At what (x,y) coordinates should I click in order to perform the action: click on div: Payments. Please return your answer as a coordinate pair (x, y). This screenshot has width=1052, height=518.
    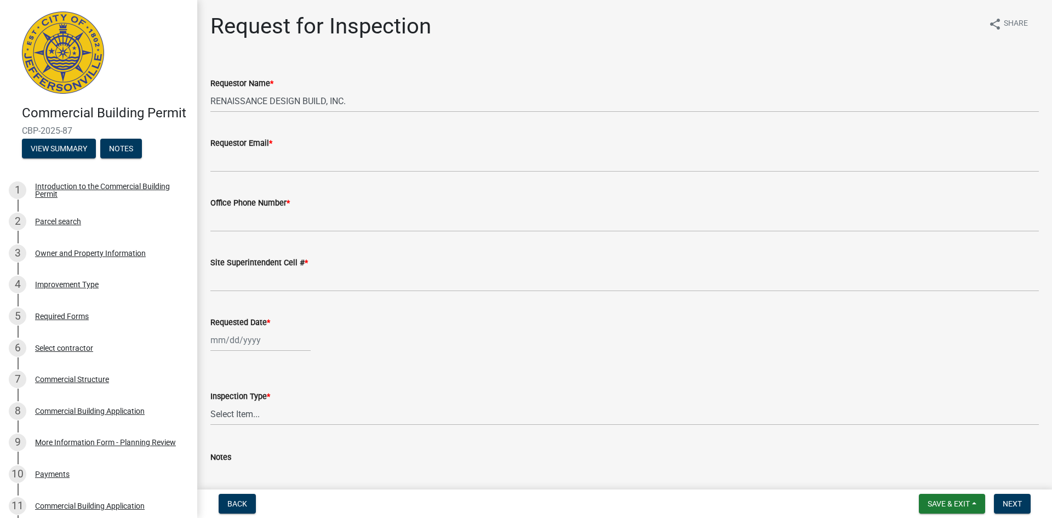
    Looking at the image, I should click on (52, 474).